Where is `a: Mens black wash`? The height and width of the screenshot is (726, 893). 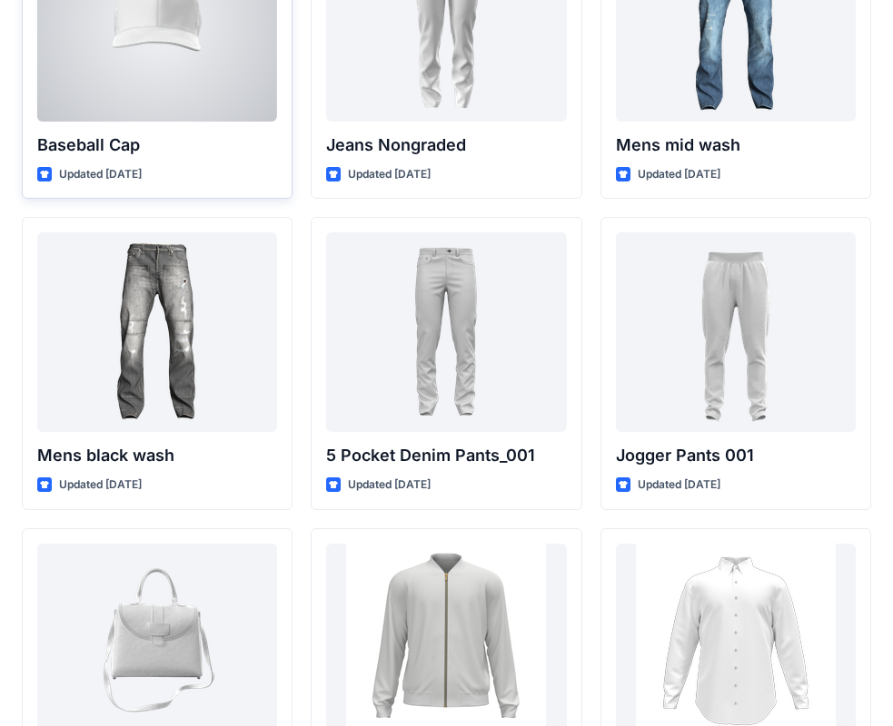
a: Mens black wash is located at coordinates (157, 332).